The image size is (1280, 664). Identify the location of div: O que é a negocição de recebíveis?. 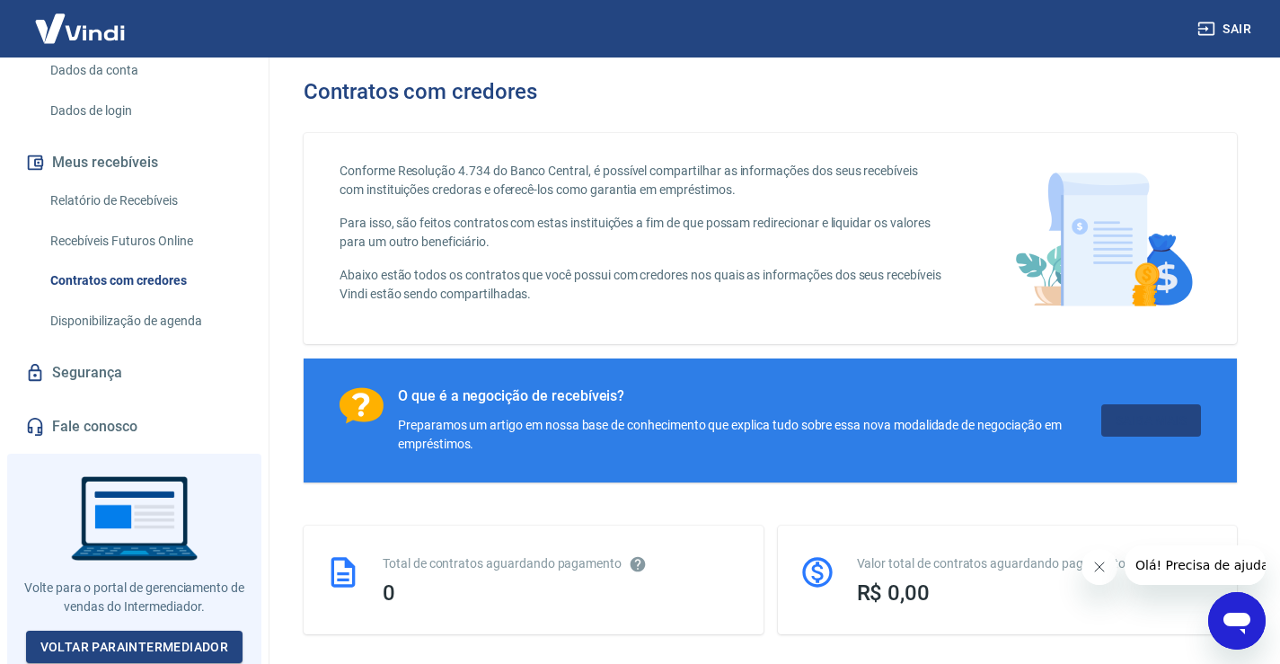
(749, 396).